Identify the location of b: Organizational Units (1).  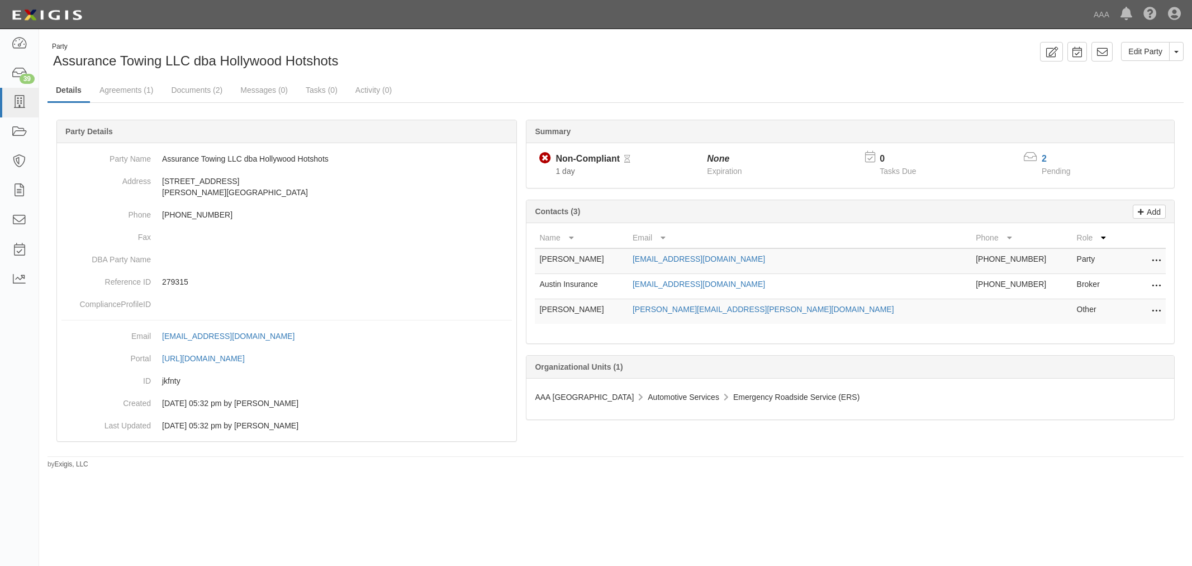
(578, 367).